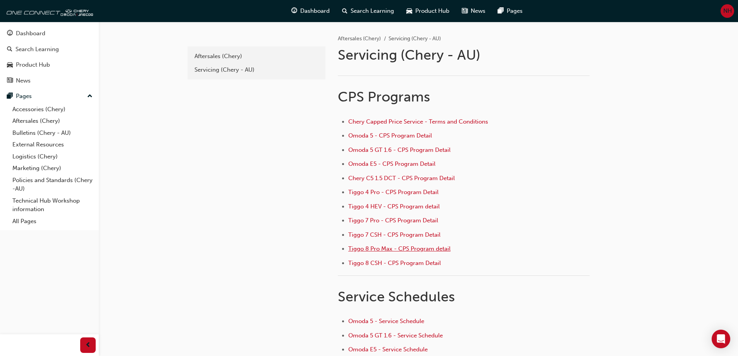 This screenshot has height=356, width=738. I want to click on a: Marketing (Chery), so click(52, 168).